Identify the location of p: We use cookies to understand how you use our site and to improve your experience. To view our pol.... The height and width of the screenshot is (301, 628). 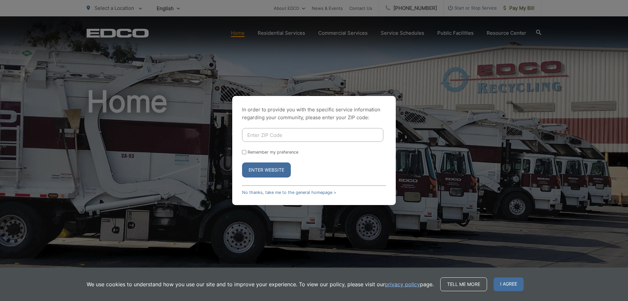
(260, 284).